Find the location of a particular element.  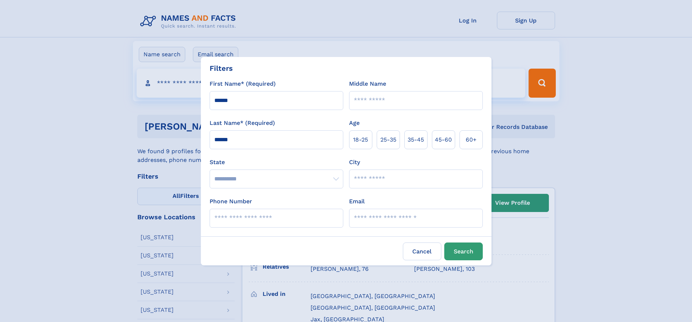

label: Email is located at coordinates (357, 202).